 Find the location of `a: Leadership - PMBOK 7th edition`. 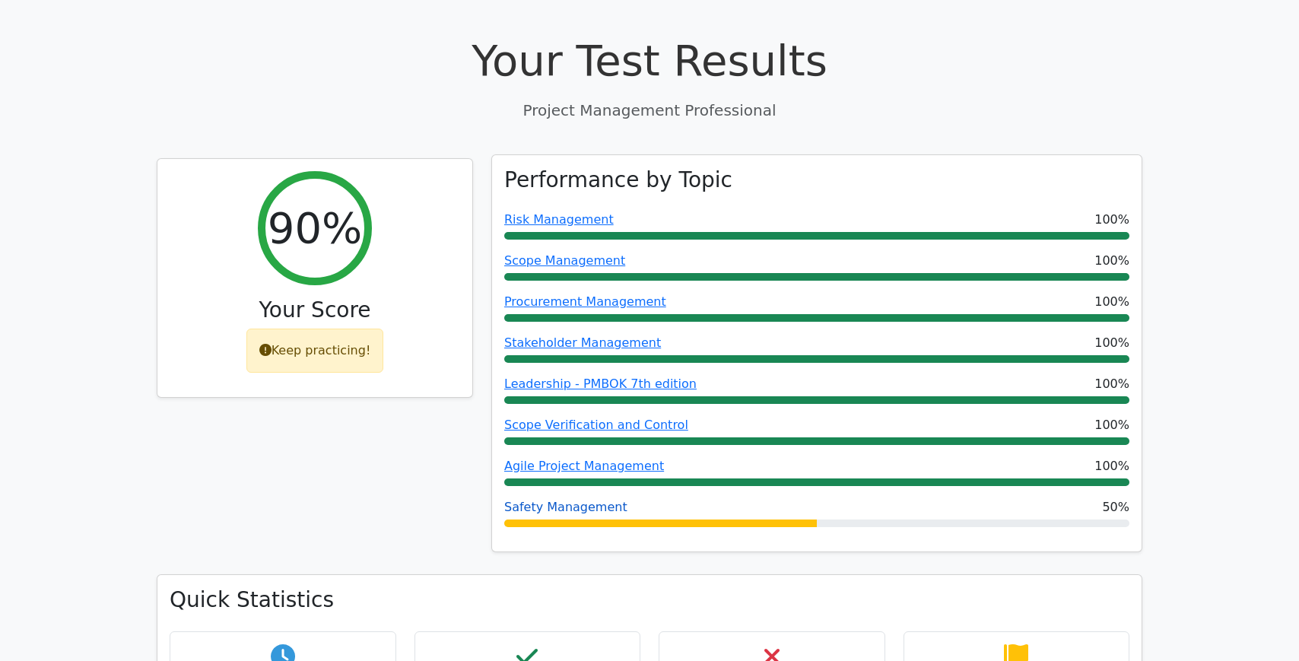

a: Leadership - PMBOK 7th edition is located at coordinates (600, 383).